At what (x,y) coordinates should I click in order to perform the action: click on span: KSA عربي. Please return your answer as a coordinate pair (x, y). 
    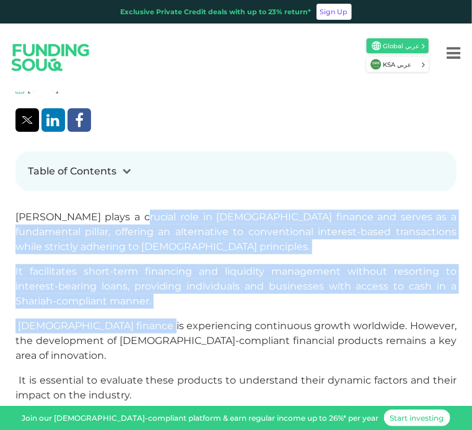
    Looking at the image, I should click on (401, 64).